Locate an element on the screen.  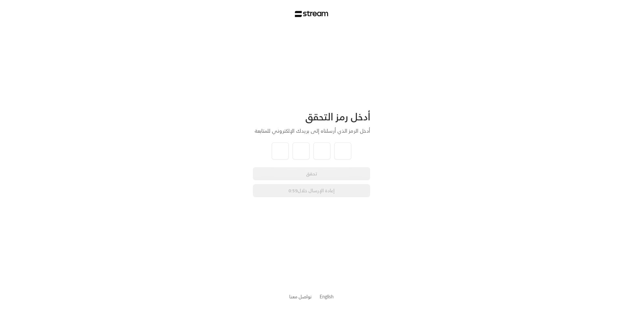
a: English is located at coordinates (326, 297).